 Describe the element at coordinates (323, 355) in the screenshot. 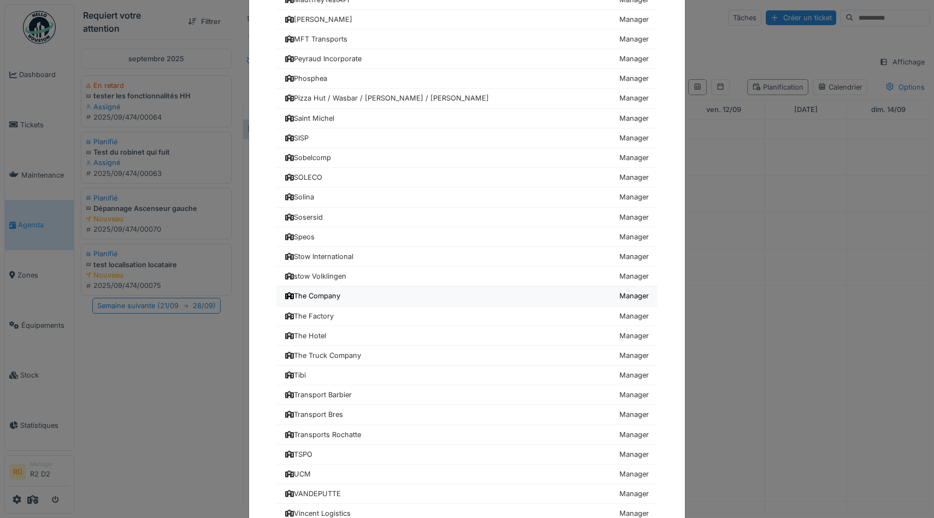

I see `div: The Truck Company` at that location.